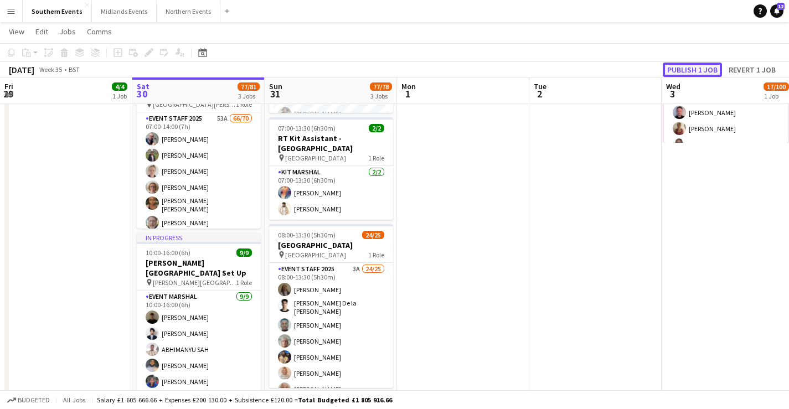 The image size is (789, 409). Describe the element at coordinates (99, 32) in the screenshot. I see `span: Comms` at that location.